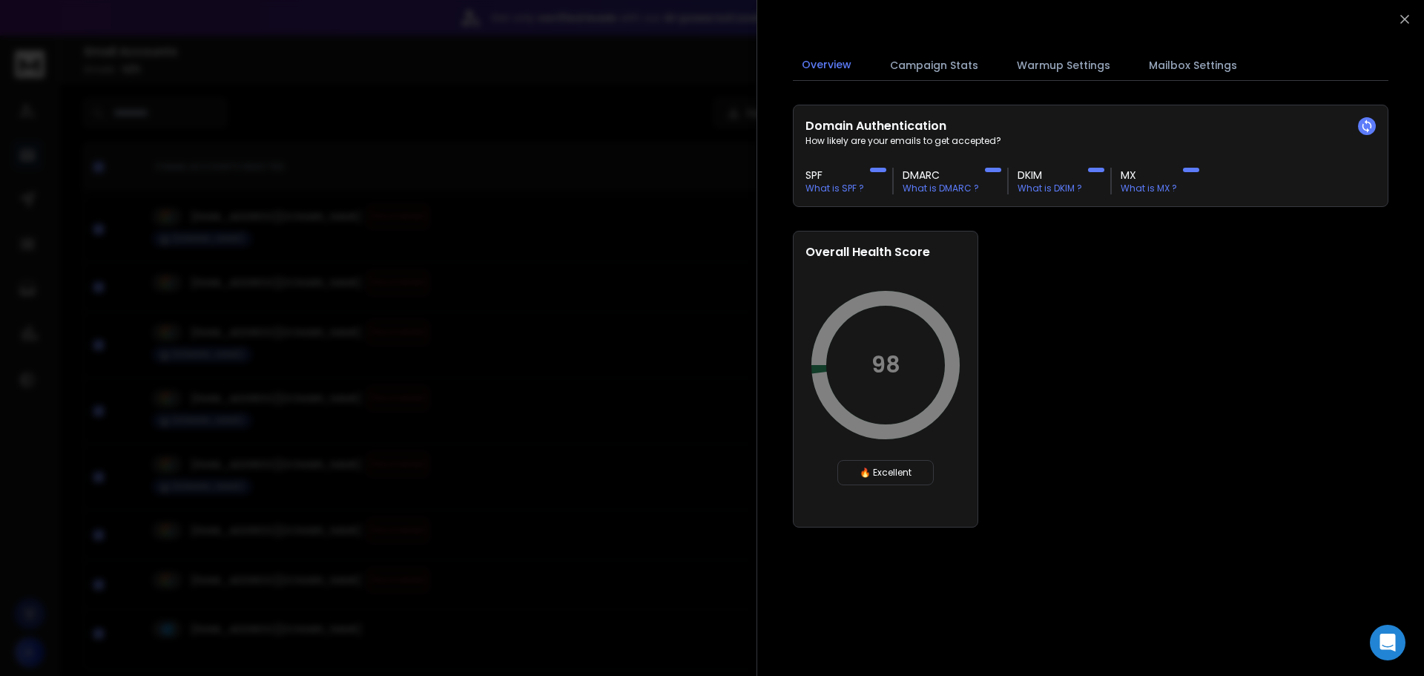  What do you see at coordinates (941, 188) in the screenshot?
I see `p: What is DMARC ?` at bounding box center [941, 188].